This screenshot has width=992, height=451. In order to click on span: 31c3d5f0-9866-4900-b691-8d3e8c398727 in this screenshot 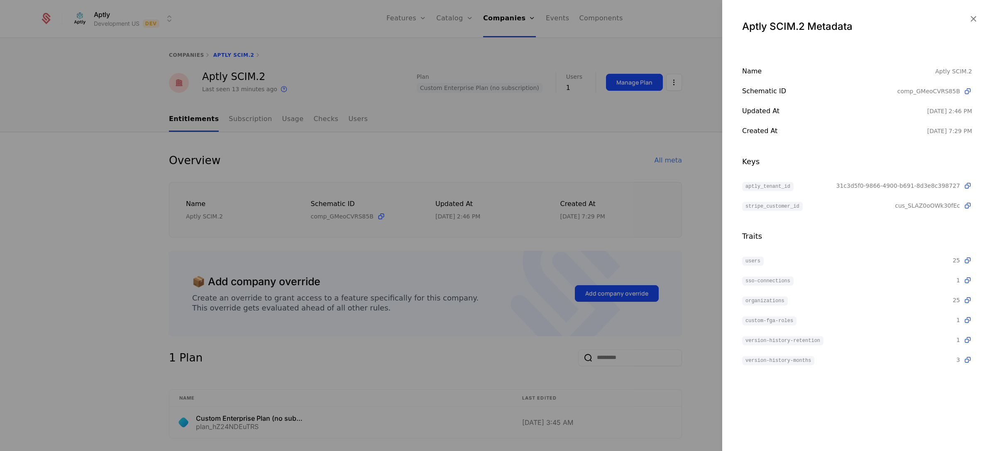, I will do `click(898, 186)`.